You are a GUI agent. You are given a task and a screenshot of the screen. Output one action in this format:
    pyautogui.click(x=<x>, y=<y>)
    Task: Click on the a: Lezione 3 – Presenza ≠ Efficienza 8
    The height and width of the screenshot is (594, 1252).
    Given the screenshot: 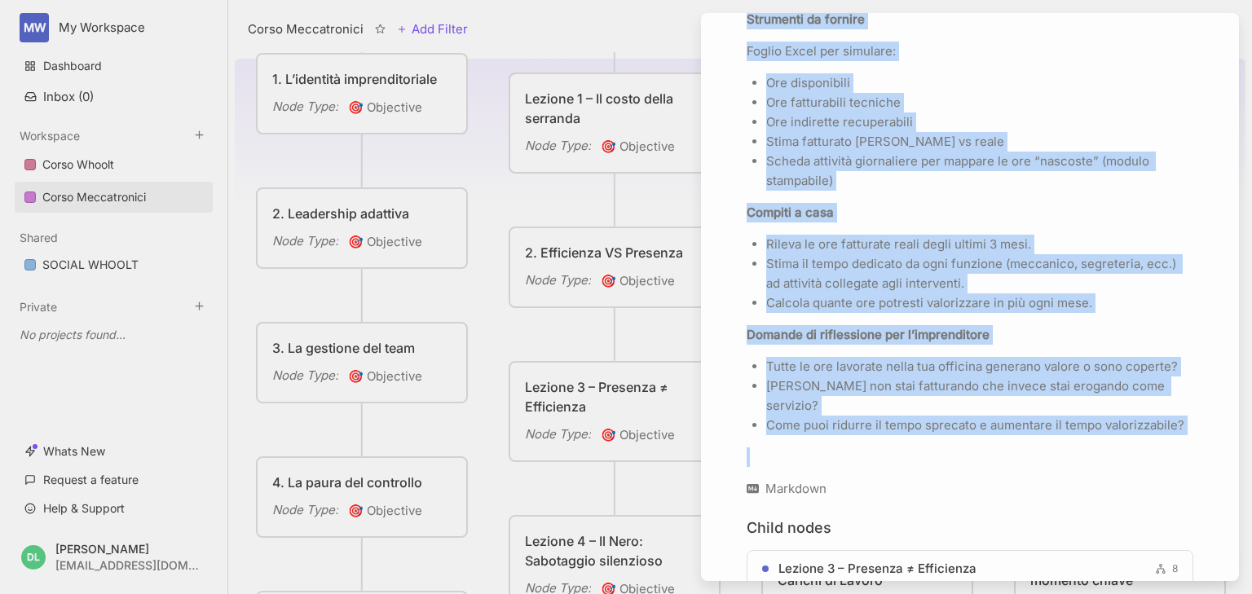 What is the action you would take?
    pyautogui.click(x=978, y=569)
    